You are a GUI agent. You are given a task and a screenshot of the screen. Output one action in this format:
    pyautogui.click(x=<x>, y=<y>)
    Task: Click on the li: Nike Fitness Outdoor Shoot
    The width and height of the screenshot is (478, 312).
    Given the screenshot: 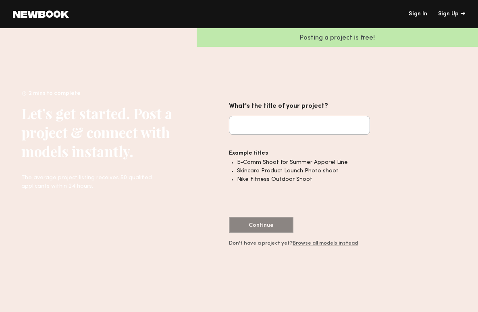 What is the action you would take?
    pyautogui.click(x=304, y=179)
    